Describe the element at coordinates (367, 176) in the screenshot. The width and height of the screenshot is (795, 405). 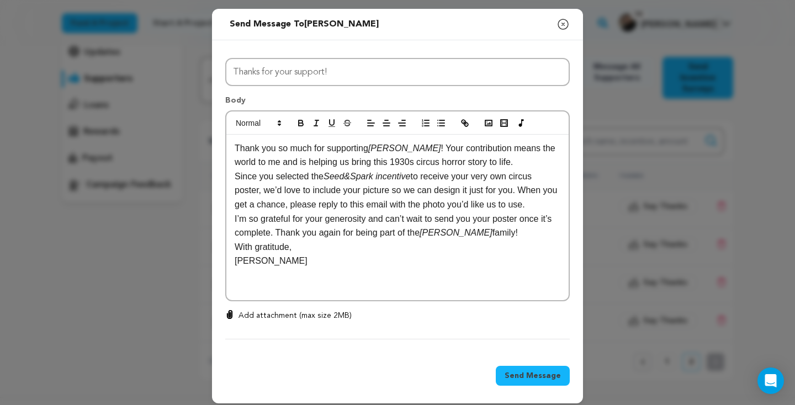
I see `em: Seed&Spark incentive` at that location.